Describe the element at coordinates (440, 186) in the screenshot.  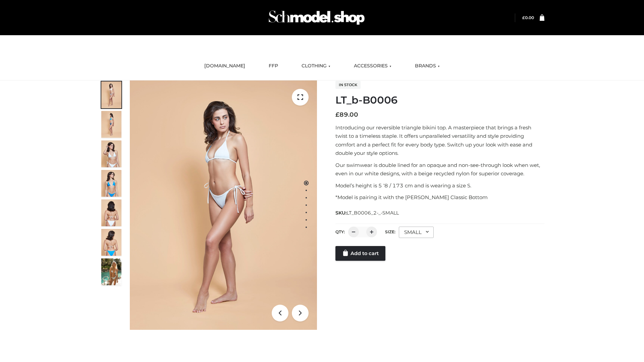
I see `p: Model’s height is 5 ‘8 / 173 cm and is wearing a size S.` at that location.